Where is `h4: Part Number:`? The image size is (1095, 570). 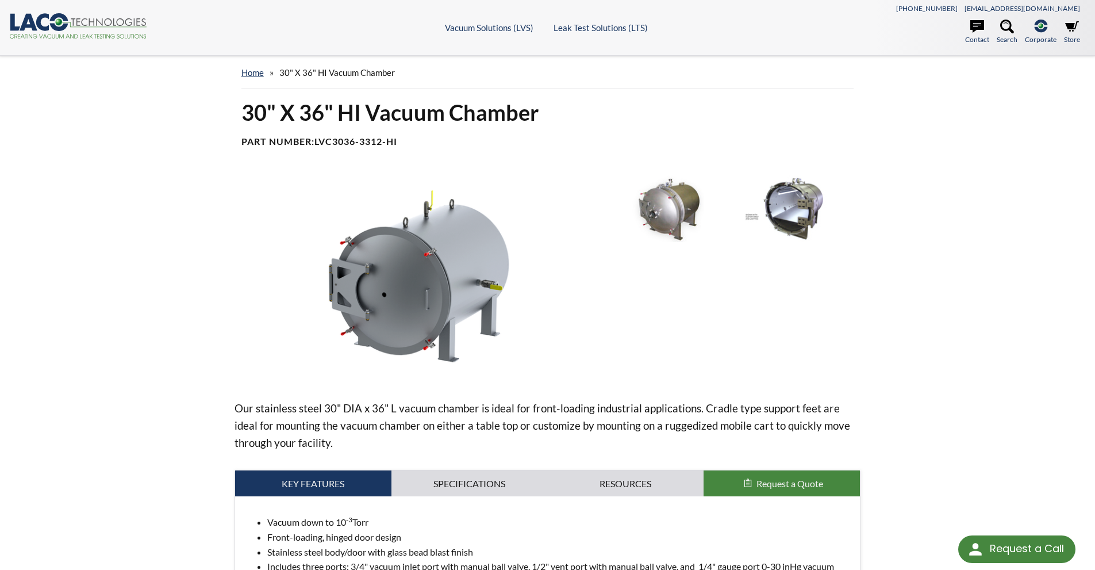
h4: Part Number: is located at coordinates (548, 141).